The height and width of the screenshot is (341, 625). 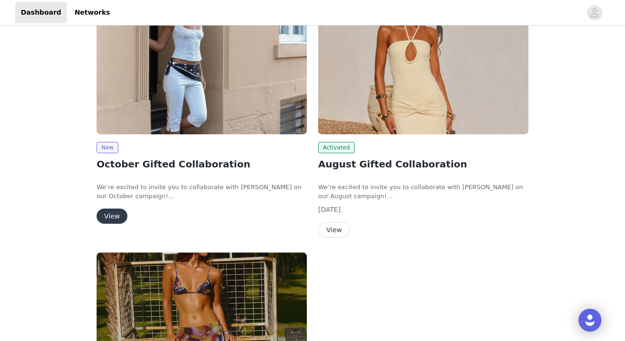 What do you see at coordinates (336, 148) in the screenshot?
I see `span: Activated` at bounding box center [336, 148].